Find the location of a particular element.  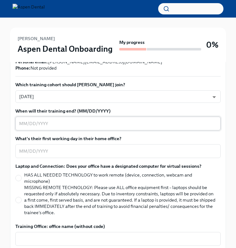

img: Aspen Dental is located at coordinates (29, 9).